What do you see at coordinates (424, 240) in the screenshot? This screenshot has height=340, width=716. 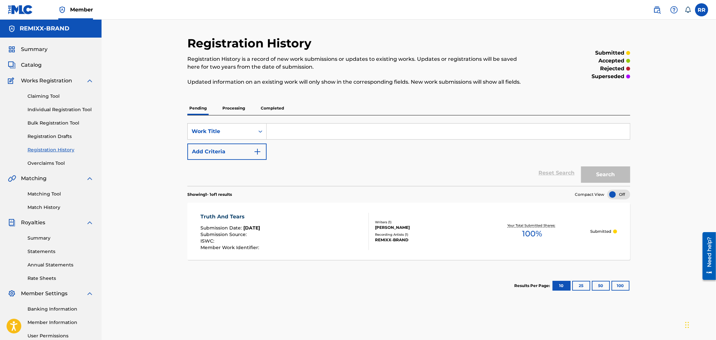 I see `div: REMIXX-BRAND` at bounding box center [424, 240].